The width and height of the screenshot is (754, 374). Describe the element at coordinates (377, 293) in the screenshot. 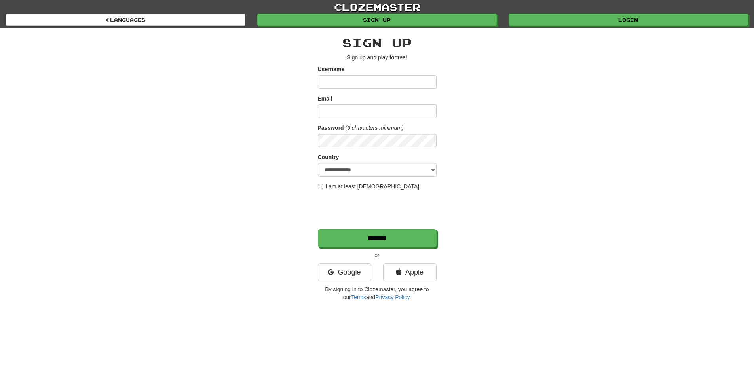

I see `p: By signing in to Clozemaster, you agree to our and .` at that location.